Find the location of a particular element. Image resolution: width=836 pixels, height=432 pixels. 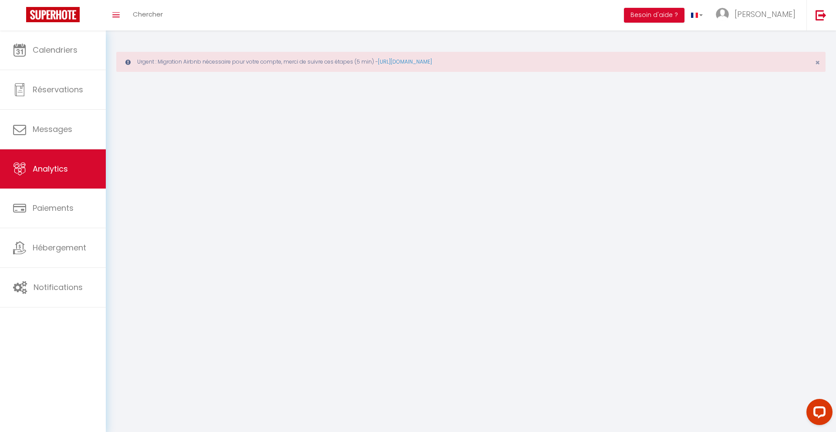

img: Super Booking is located at coordinates (53, 14).